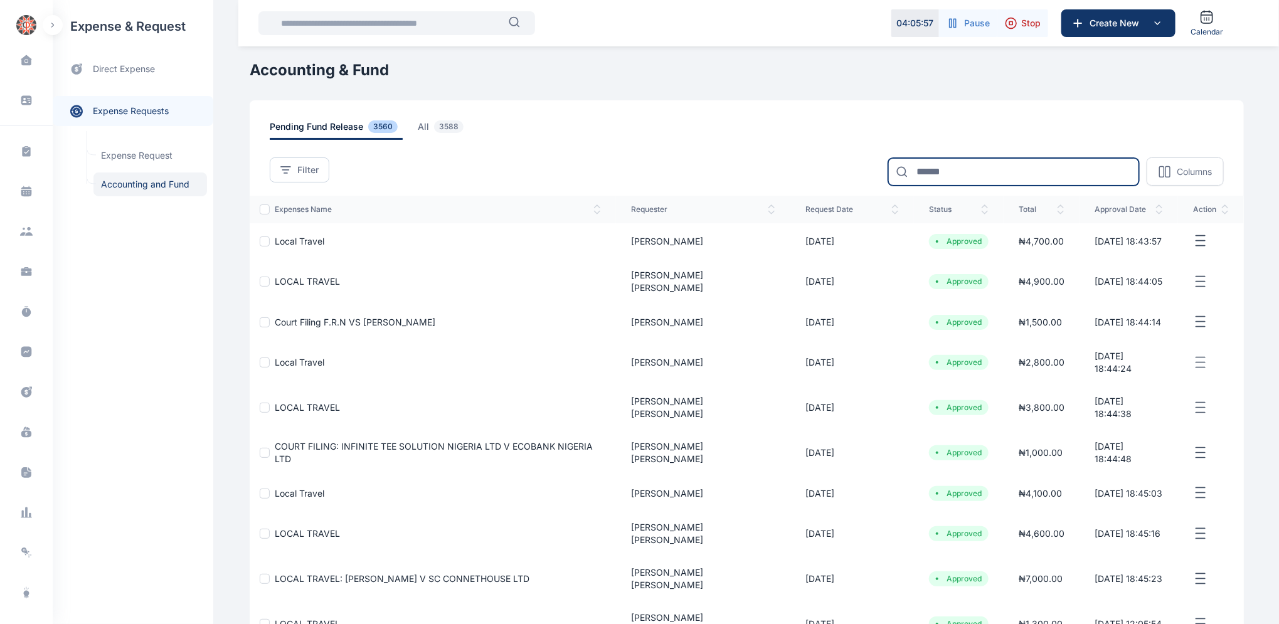  I want to click on span: ₦ 2,800.00, so click(1041, 362).